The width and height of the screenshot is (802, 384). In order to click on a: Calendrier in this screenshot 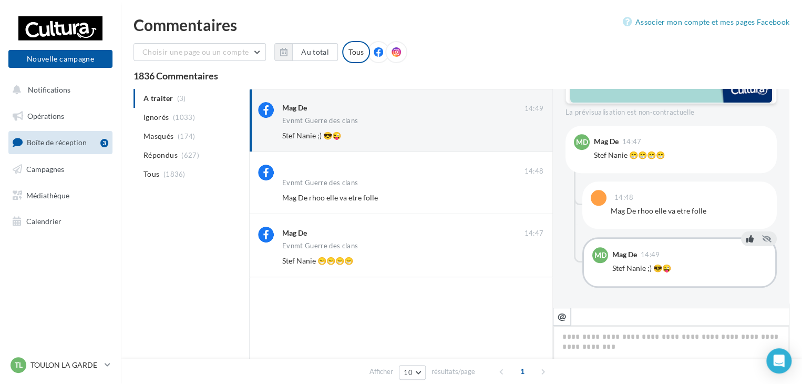, I will do `click(60, 221)`.